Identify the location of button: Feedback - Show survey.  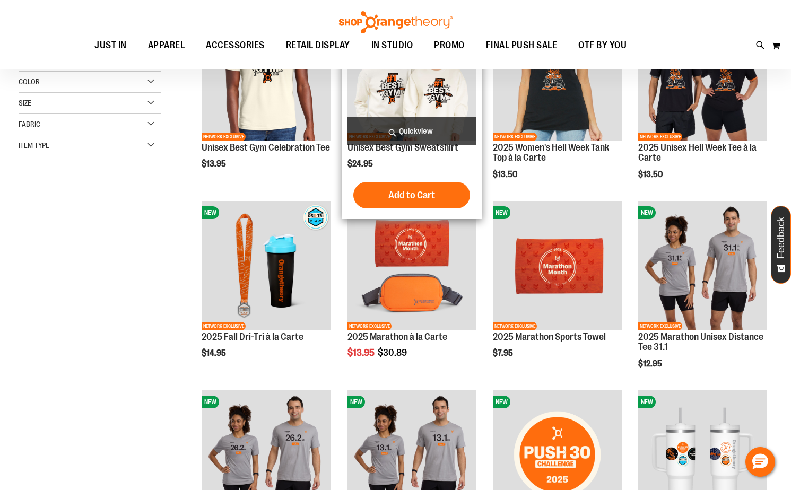
(781, 245).